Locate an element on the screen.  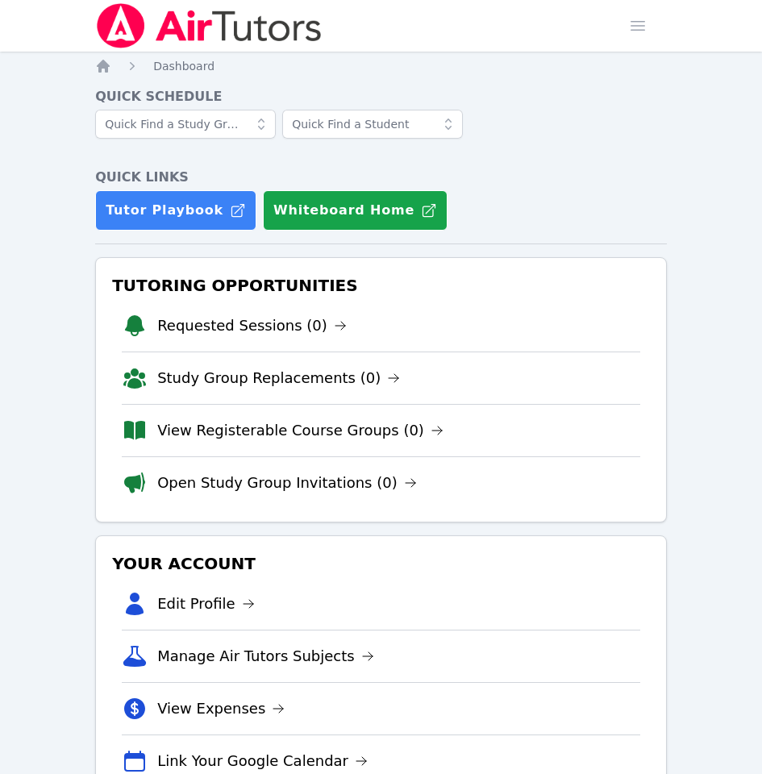
input: Quick Find a Study Group is located at coordinates (185, 124).